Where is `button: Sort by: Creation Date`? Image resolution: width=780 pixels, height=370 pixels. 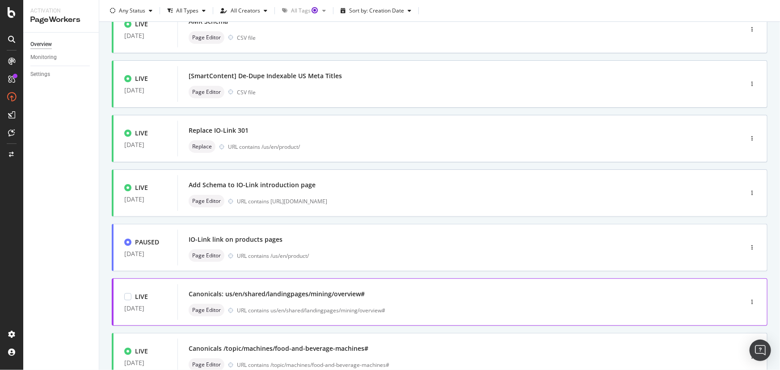 button: Sort by: Creation Date is located at coordinates (376, 11).